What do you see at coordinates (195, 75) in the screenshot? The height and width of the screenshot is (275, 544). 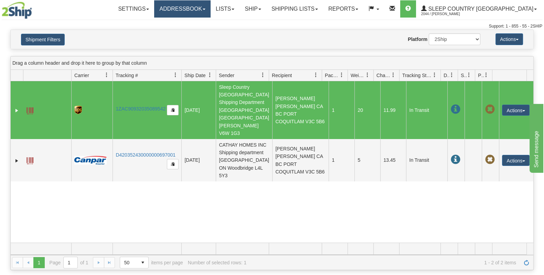 I see `span: Ship Date` at bounding box center [195, 75].